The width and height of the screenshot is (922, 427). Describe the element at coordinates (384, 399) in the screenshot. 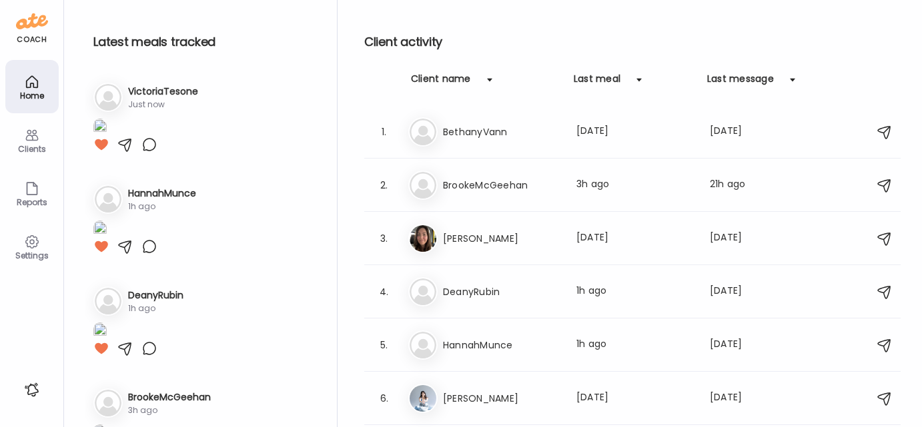

I see `div: 6.` at that location.